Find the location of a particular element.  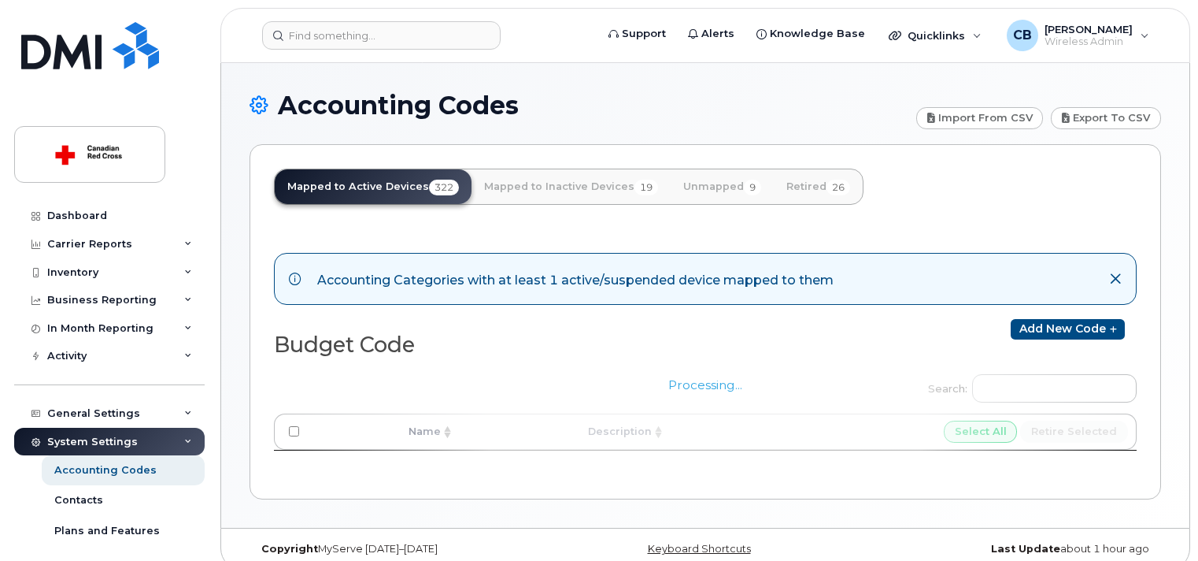

span: 26 is located at coordinates (838, 187).